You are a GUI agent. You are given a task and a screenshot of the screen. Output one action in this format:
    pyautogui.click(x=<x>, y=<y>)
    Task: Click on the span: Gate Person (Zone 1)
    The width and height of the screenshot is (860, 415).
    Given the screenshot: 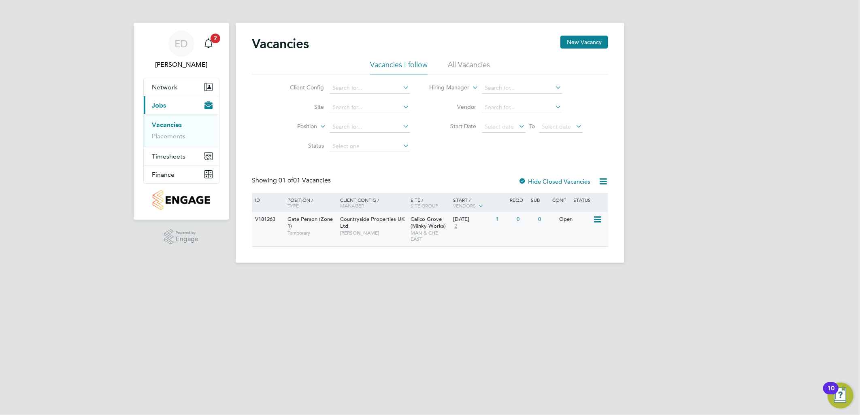 What is the action you would take?
    pyautogui.click(x=310, y=223)
    